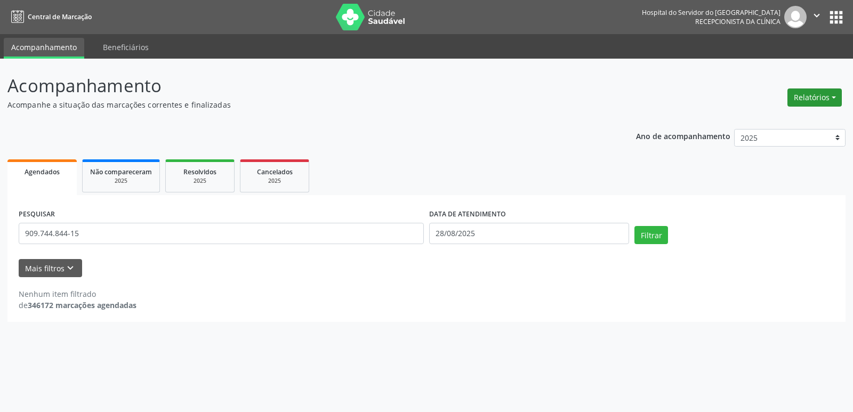  Describe the element at coordinates (651, 235) in the screenshot. I see `button: Filtrar` at that location.